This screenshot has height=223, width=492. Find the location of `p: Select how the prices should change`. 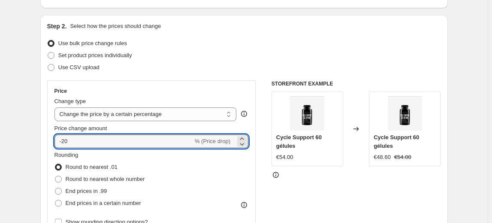

p: Select how the prices should change is located at coordinates (115, 26).